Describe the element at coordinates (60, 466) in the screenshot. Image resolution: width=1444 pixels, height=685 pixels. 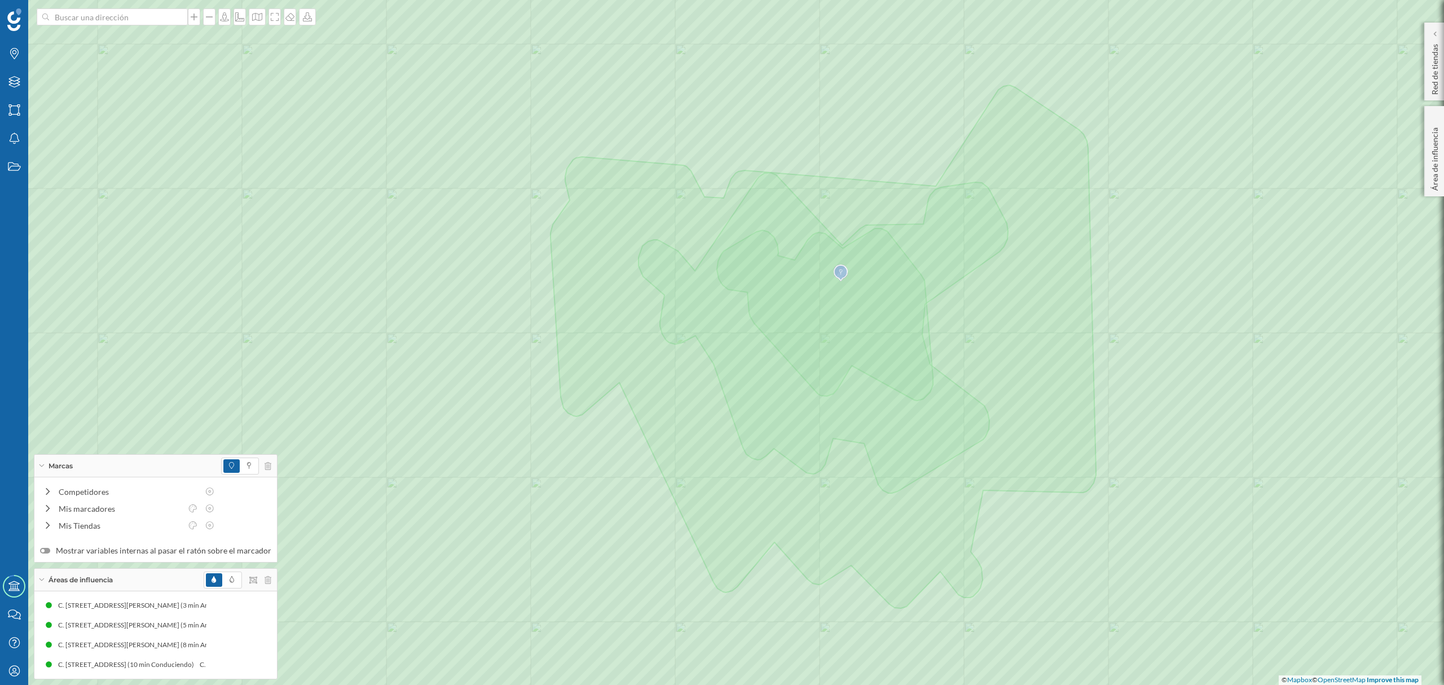
I see `span: Marcas` at that location.